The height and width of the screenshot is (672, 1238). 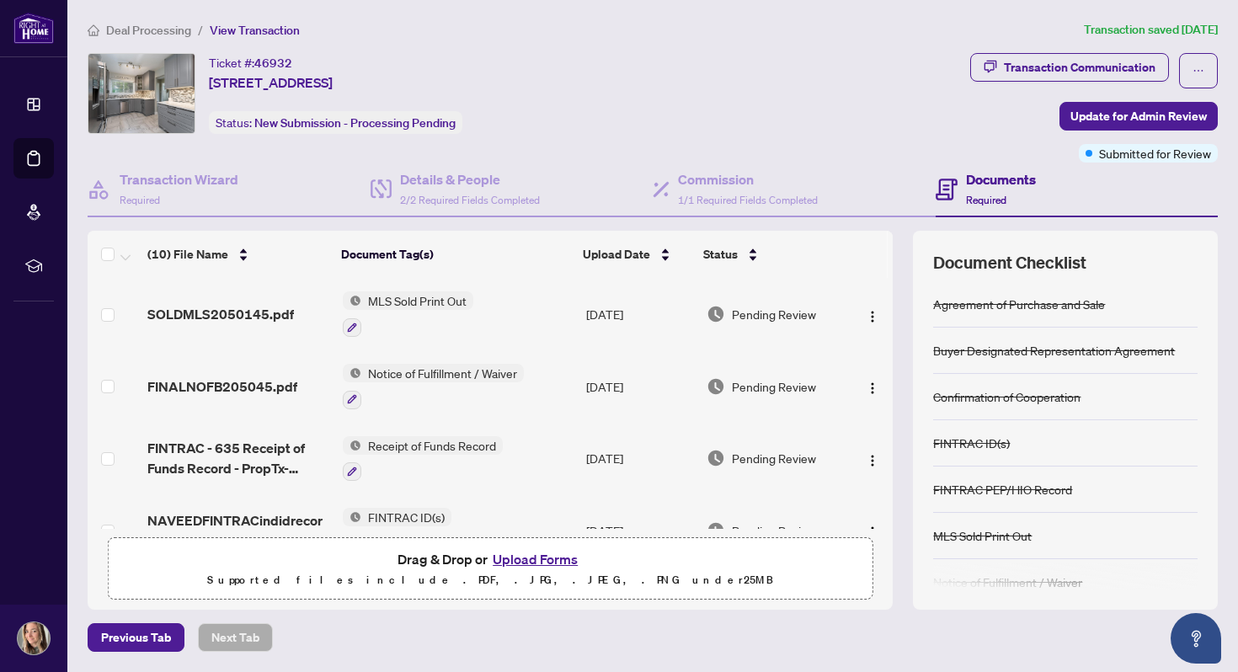 I want to click on h4: Documents, so click(x=1001, y=179).